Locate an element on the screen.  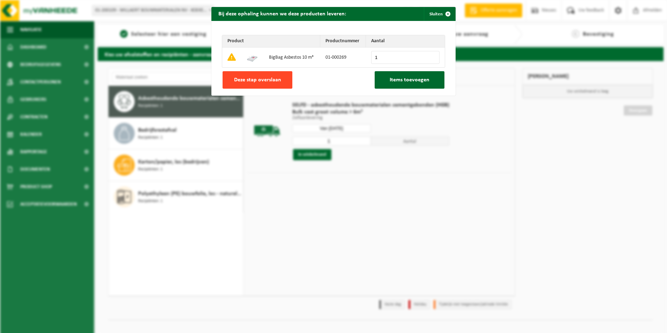
span: Deze stap overslaan is located at coordinates (257, 80).